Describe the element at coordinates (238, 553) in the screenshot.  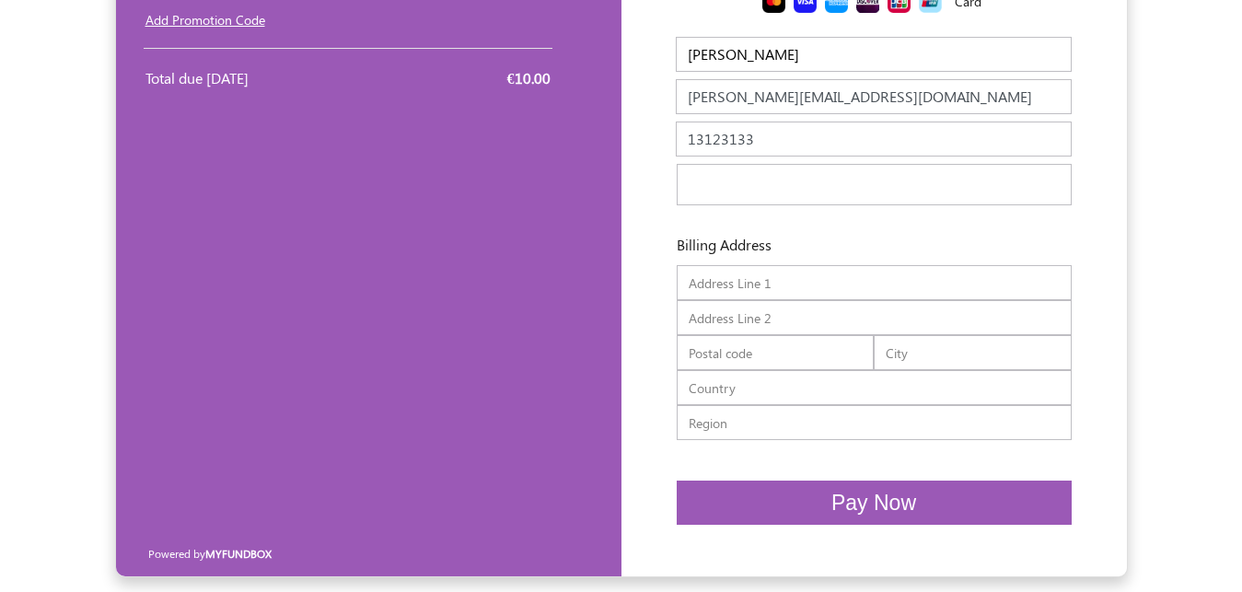
I see `a: MYFUNDBOX` at that location.